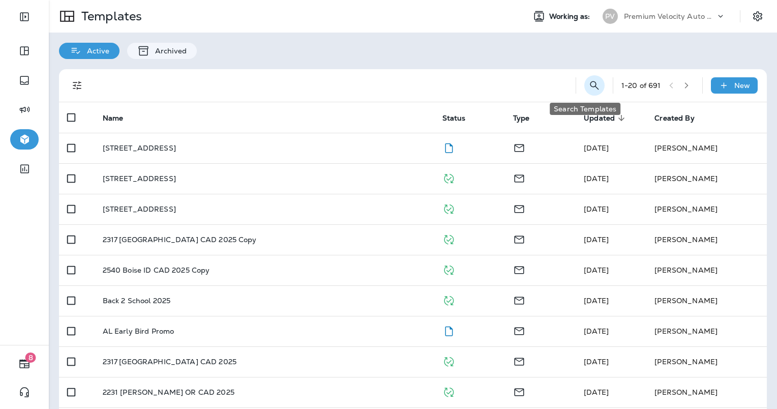  I want to click on button: Settings, so click(758, 16).